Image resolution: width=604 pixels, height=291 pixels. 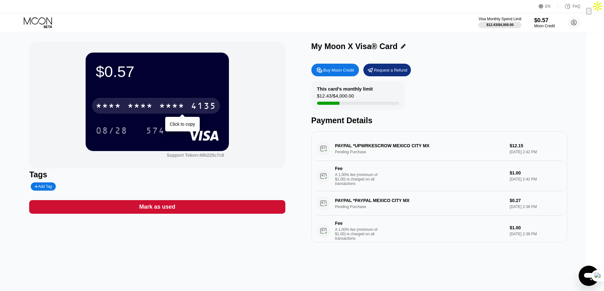 I want to click on div: $0.57Moon Credit, so click(x=544, y=23).